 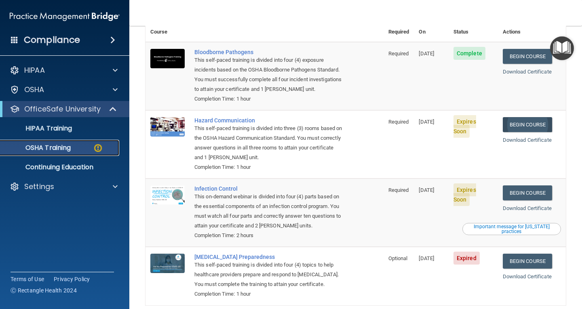 What do you see at coordinates (269, 189) in the screenshot?
I see `a: Infection Control` at bounding box center [269, 189].